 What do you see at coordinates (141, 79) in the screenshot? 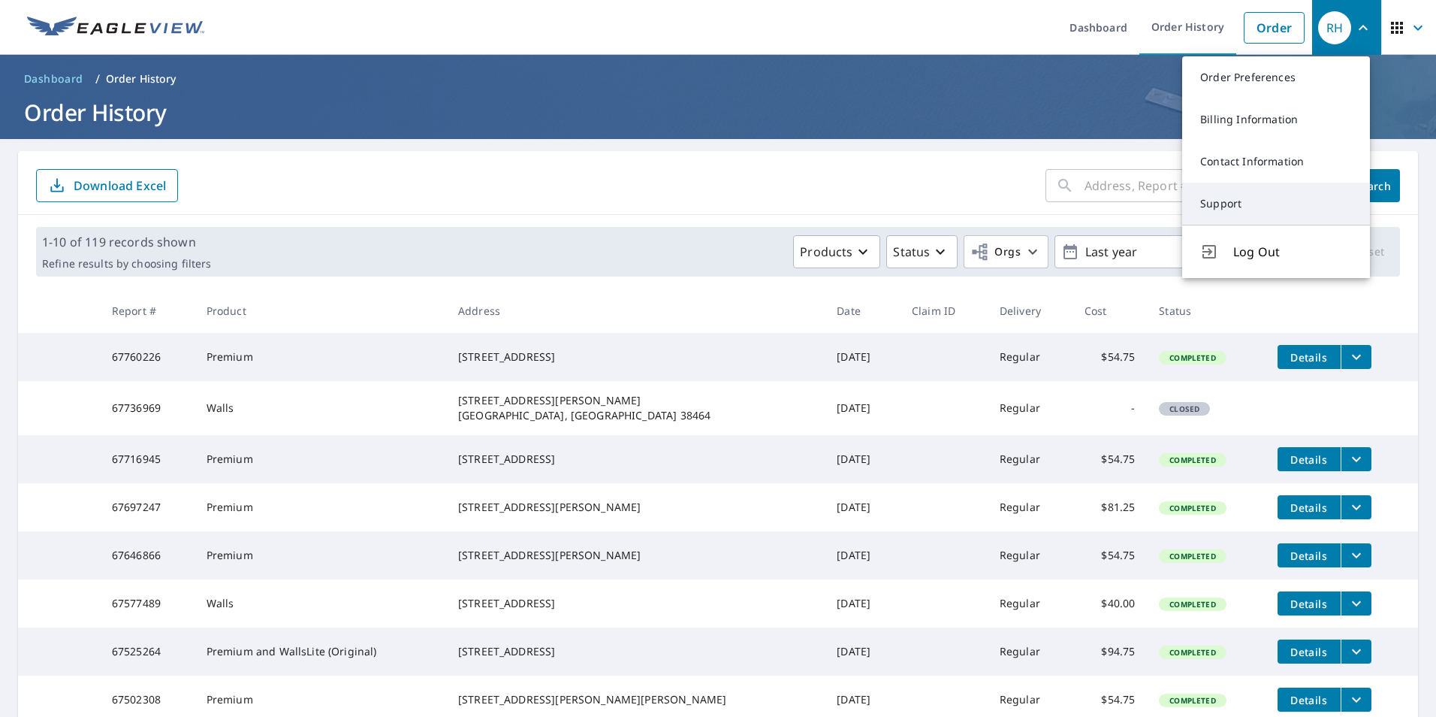
I see `p: Order History` at bounding box center [141, 79].